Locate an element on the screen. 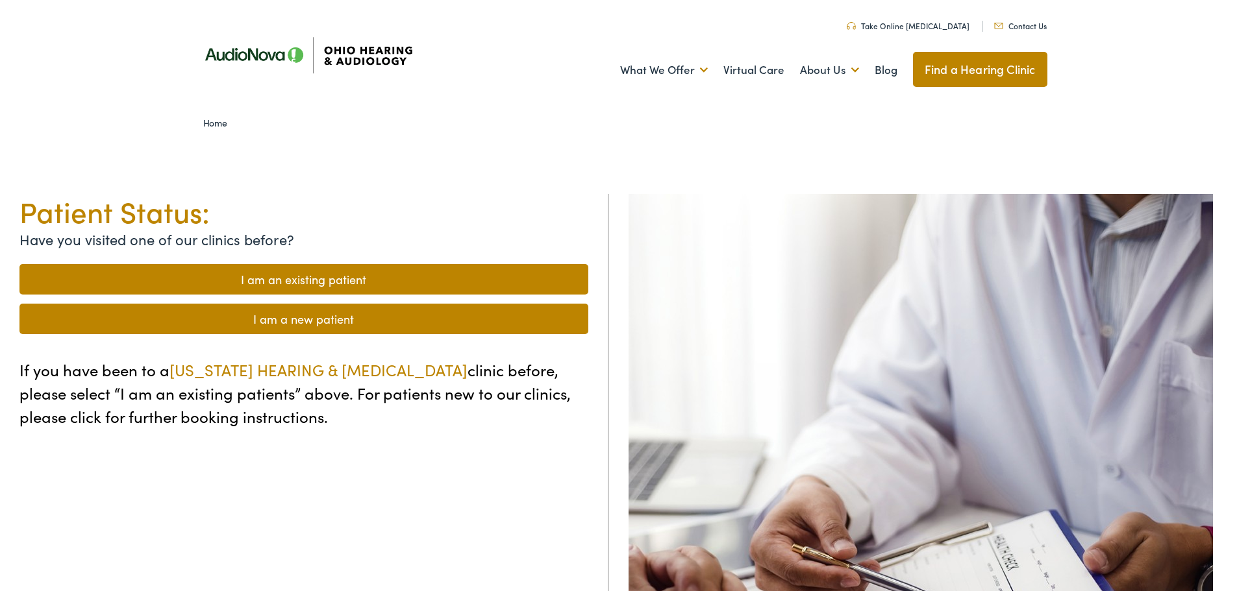 Image resolution: width=1237 pixels, height=591 pixels. a: Contact Us is located at coordinates (1020, 25).